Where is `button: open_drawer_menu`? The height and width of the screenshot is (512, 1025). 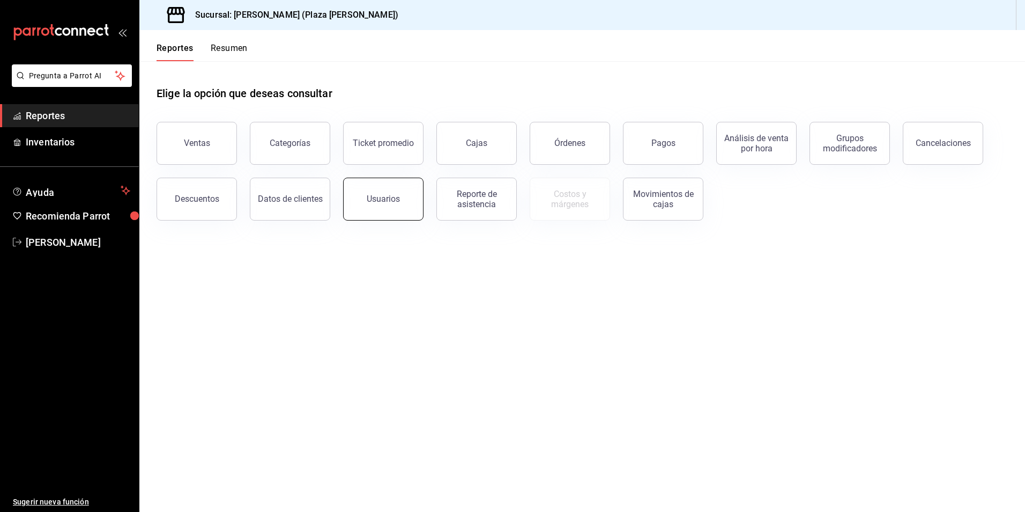
button: open_drawer_menu is located at coordinates (122, 32).